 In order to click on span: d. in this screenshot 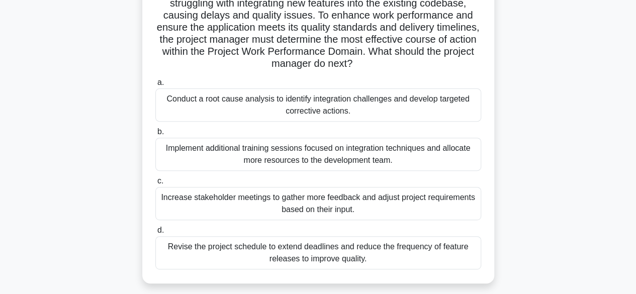, I will do `click(160, 230)`.